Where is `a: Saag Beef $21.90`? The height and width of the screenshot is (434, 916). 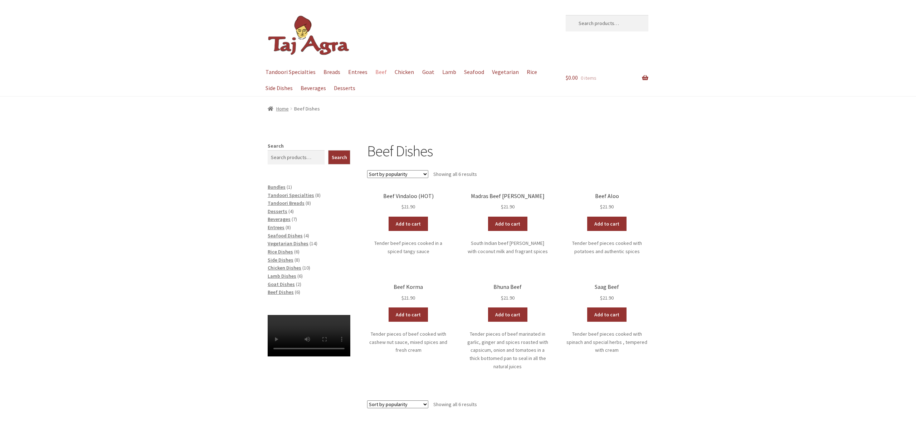
a: Saag Beef $21.90 is located at coordinates (607, 293).